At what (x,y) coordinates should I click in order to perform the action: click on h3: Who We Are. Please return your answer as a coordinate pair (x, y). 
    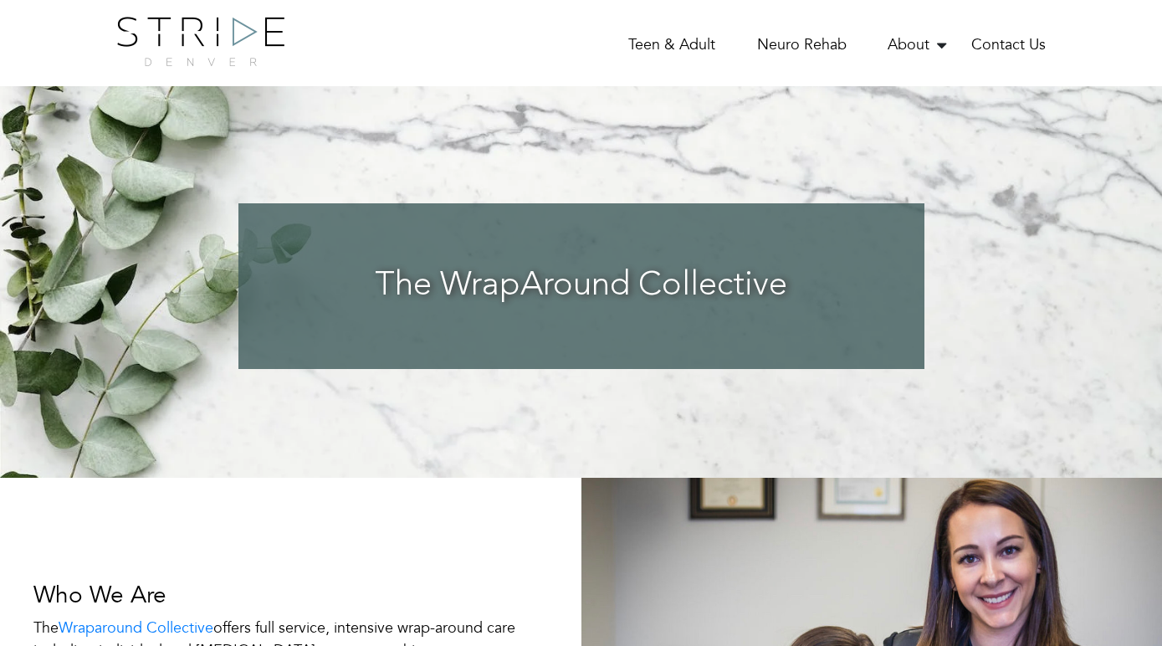
    Looking at the image, I should click on (290, 596).